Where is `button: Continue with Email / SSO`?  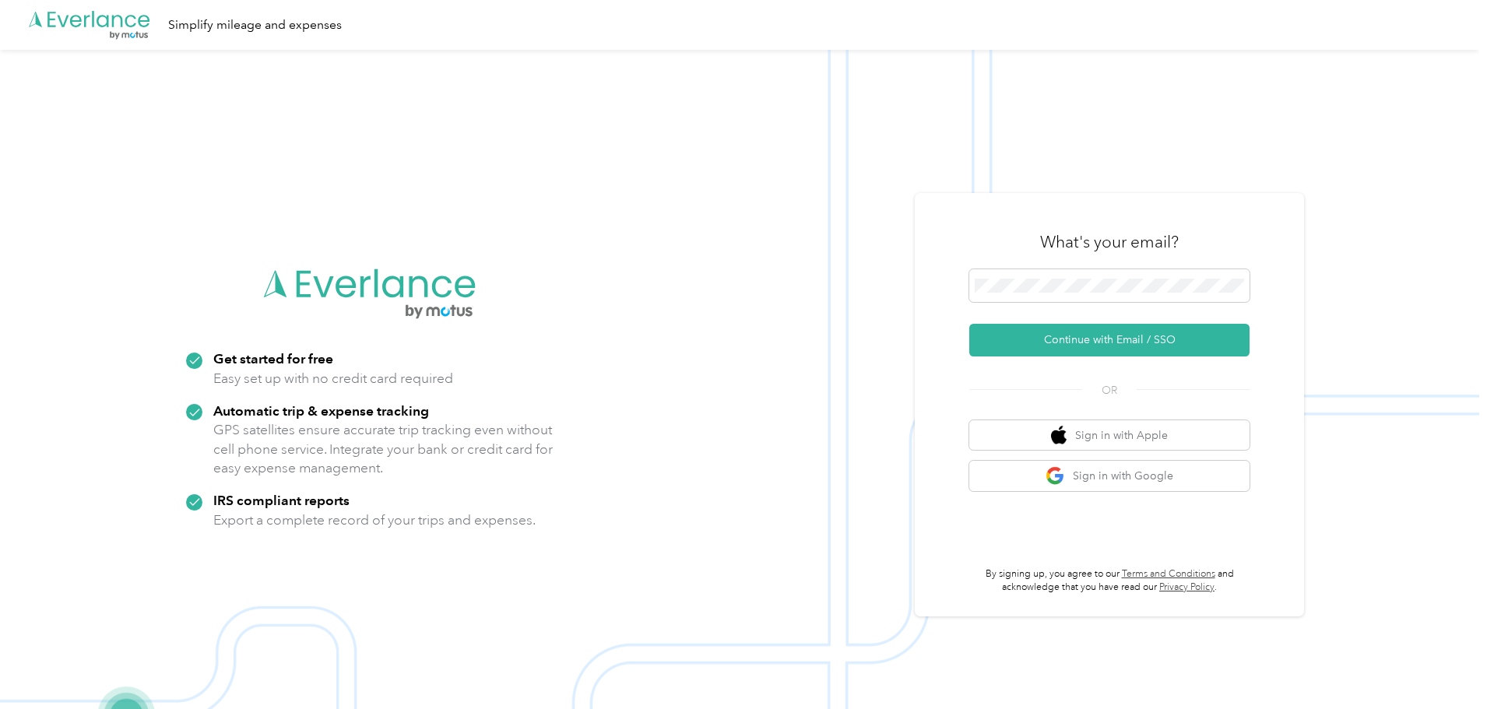
button: Continue with Email / SSO is located at coordinates (1109, 340).